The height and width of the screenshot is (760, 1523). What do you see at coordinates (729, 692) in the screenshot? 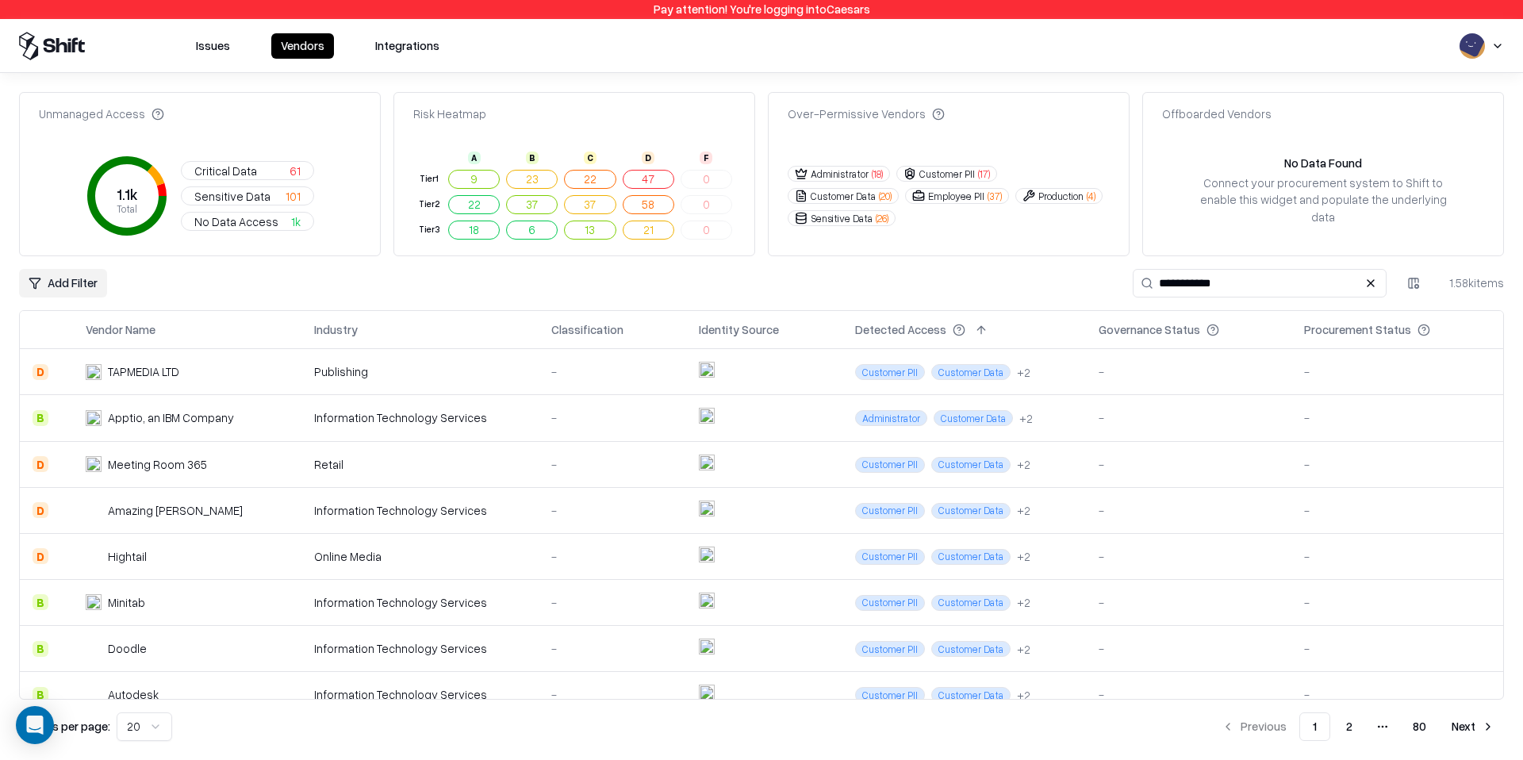
I see `img: okta.com` at bounding box center [729, 692].